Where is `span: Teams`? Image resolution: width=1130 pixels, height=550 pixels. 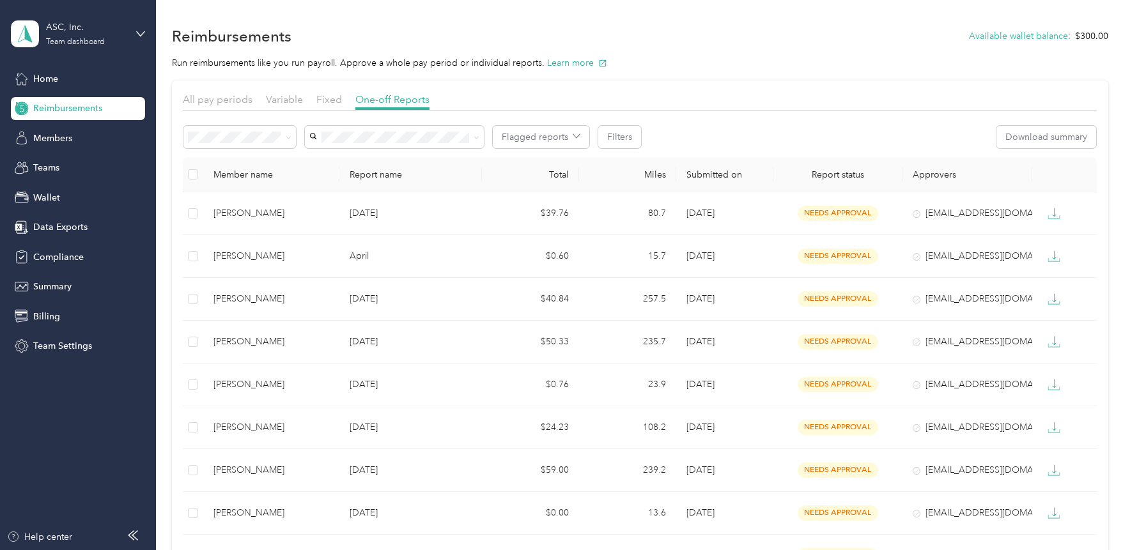
span: Teams is located at coordinates (46, 167).